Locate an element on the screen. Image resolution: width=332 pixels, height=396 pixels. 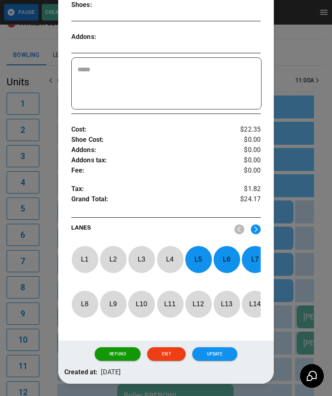
p: L 5 is located at coordinates (198, 259).